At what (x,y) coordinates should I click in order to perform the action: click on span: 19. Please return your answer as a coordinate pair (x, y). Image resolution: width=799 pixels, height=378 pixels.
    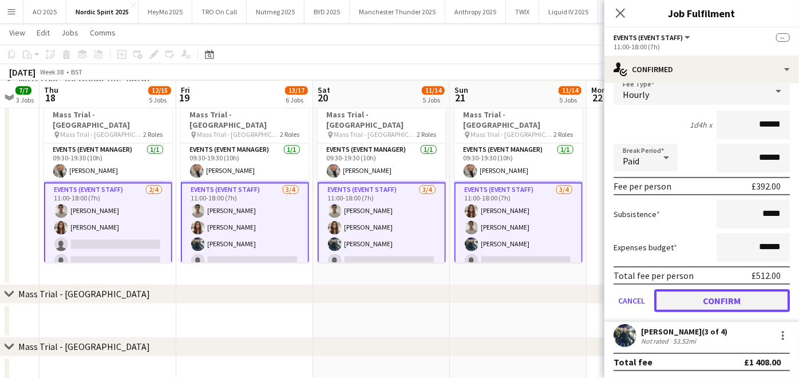
    Looking at the image, I should click on (184, 97).